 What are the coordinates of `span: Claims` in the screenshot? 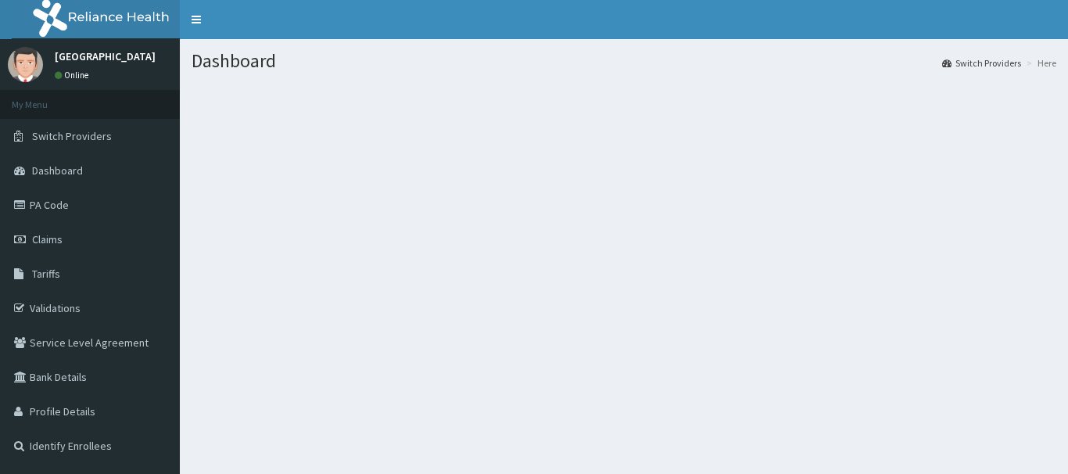 It's located at (47, 239).